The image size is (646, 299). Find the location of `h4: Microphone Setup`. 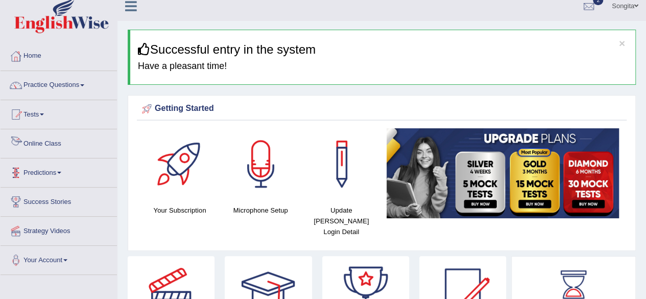

h4: Microphone Setup is located at coordinates (260, 210).